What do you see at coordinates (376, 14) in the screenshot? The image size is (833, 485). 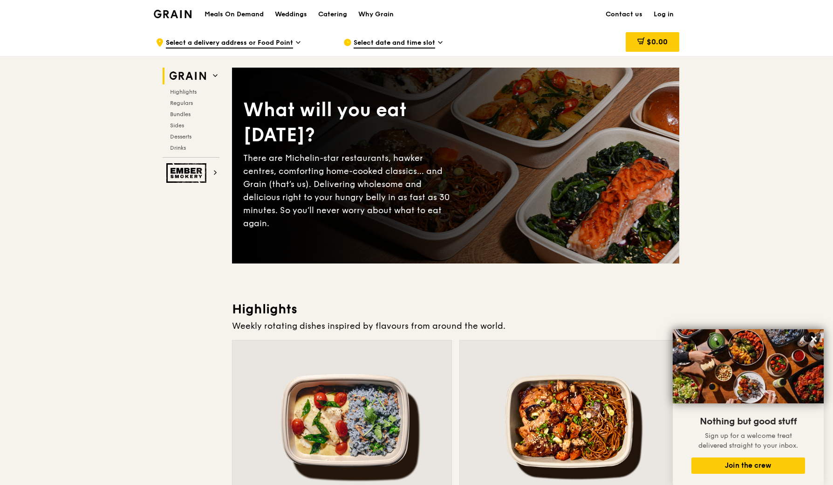 I see `a: Why Grain` at bounding box center [376, 14].